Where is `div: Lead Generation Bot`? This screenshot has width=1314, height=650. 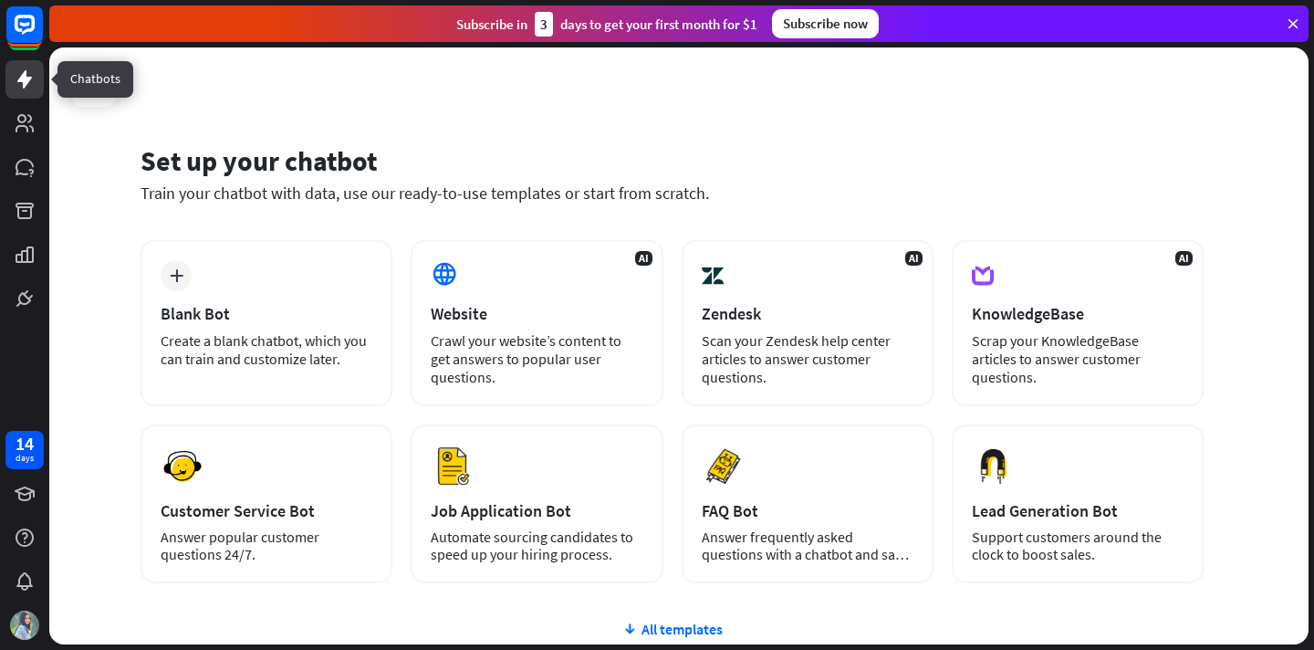
div: Lead Generation Bot is located at coordinates (1078, 510).